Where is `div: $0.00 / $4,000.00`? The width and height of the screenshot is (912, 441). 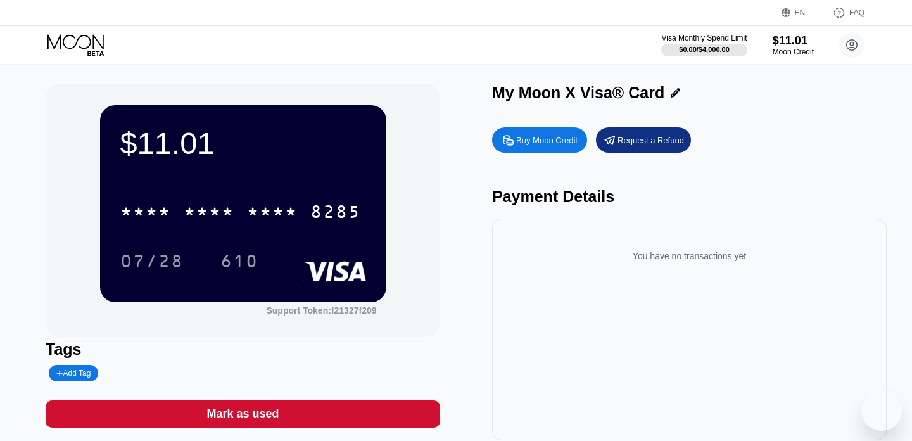 div: $0.00 / $4,000.00 is located at coordinates (704, 49).